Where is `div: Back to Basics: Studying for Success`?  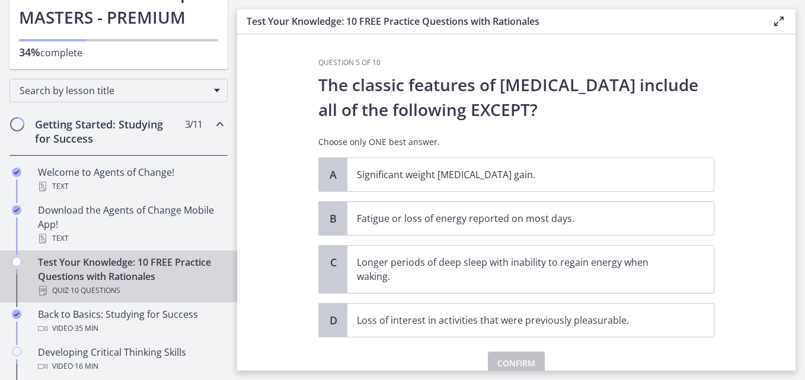 div: Back to Basics: Studying for Success is located at coordinates (130, 322).